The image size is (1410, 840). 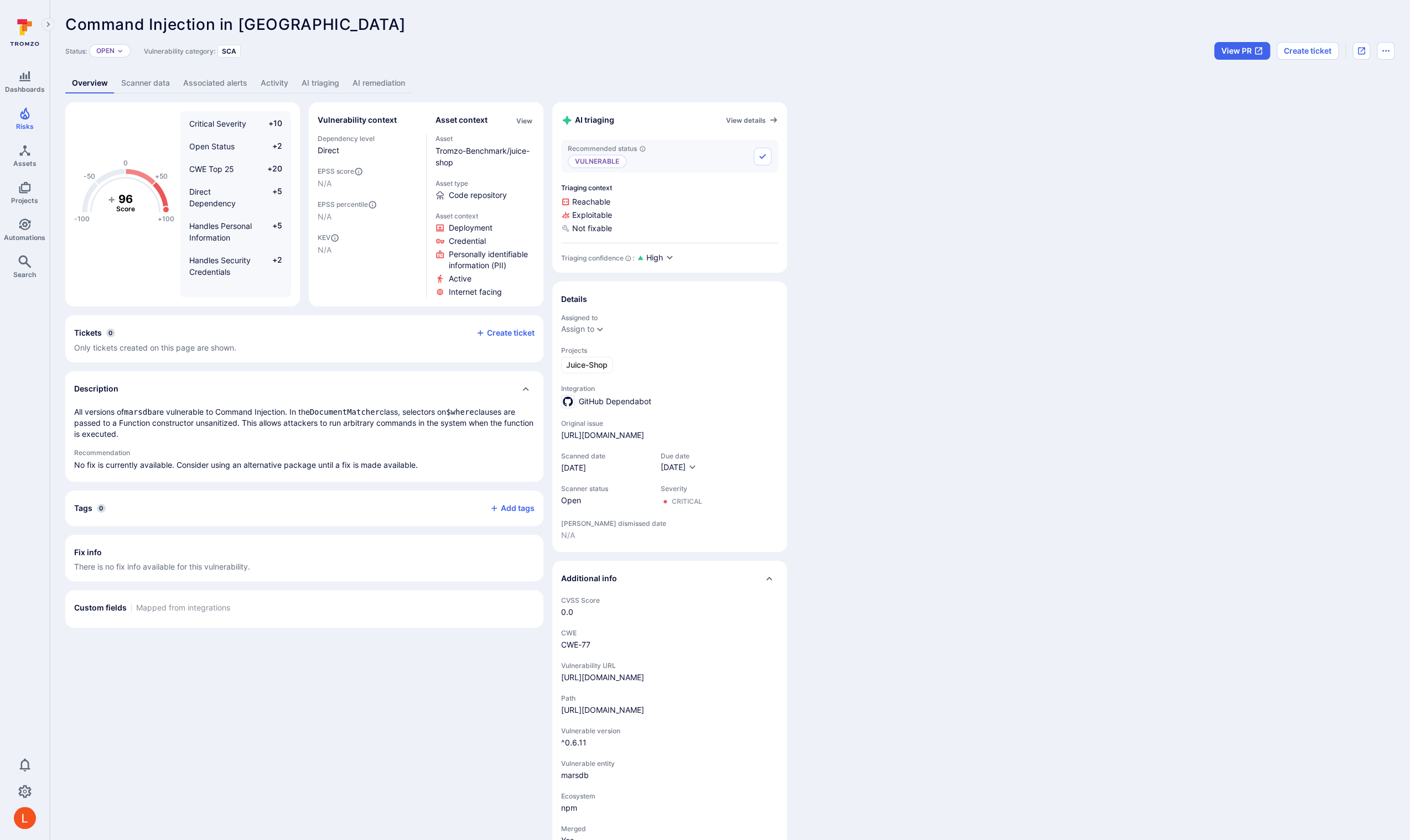 I want to click on h2: Details, so click(x=573, y=299).